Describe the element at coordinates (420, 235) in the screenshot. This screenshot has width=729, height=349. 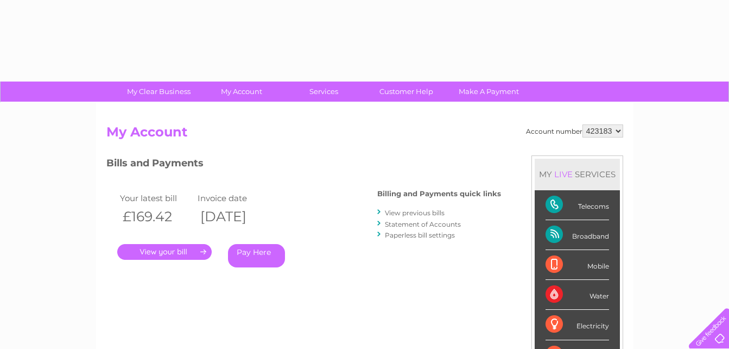
I see `a: Paperless bill settings` at that location.